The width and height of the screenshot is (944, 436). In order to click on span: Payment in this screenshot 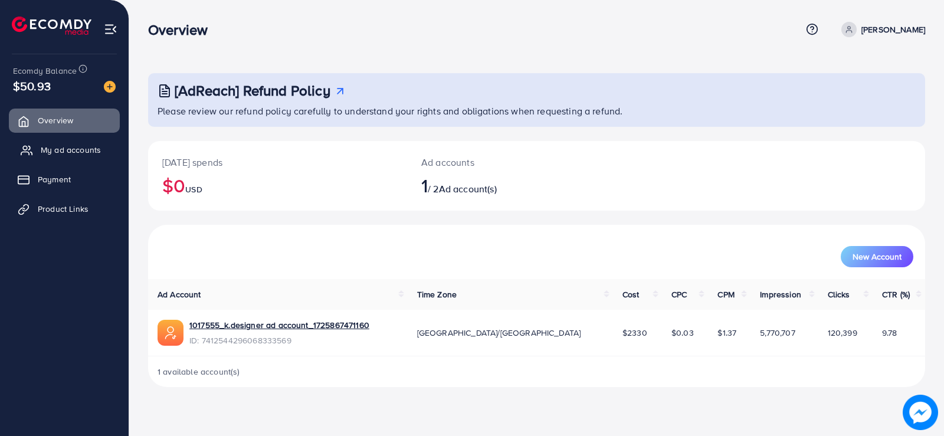, I will do `click(54, 179)`.